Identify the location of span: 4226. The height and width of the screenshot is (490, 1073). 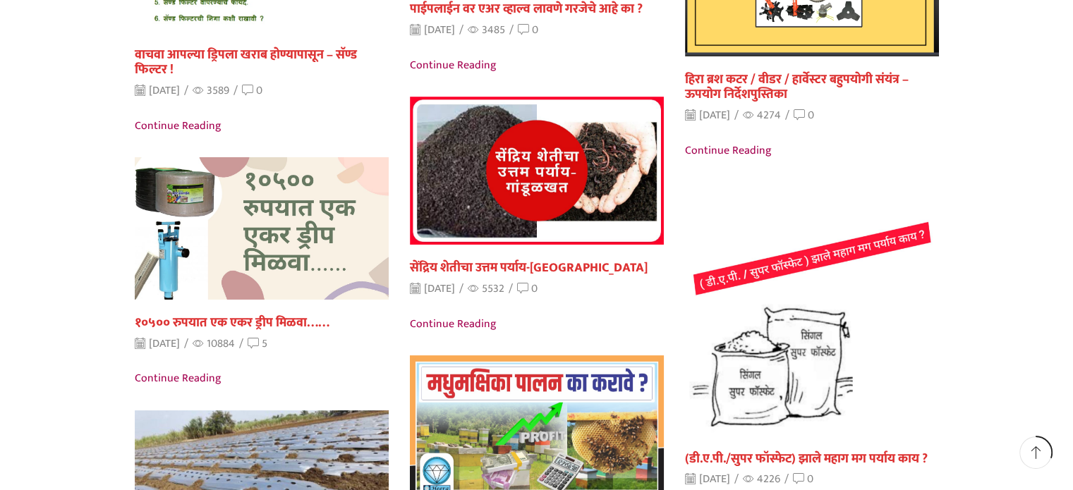
(761, 479).